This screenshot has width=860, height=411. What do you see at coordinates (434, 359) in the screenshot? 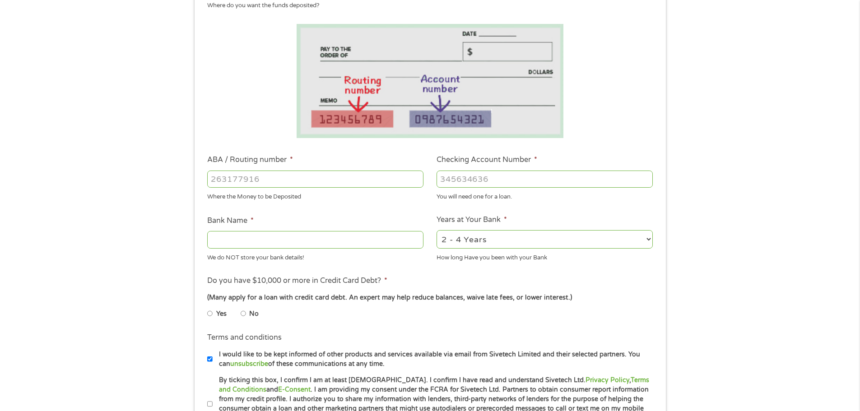
I see `label: I would like to be kept informed of other products and services available via email from Sivetech...` at bounding box center [434, 359].